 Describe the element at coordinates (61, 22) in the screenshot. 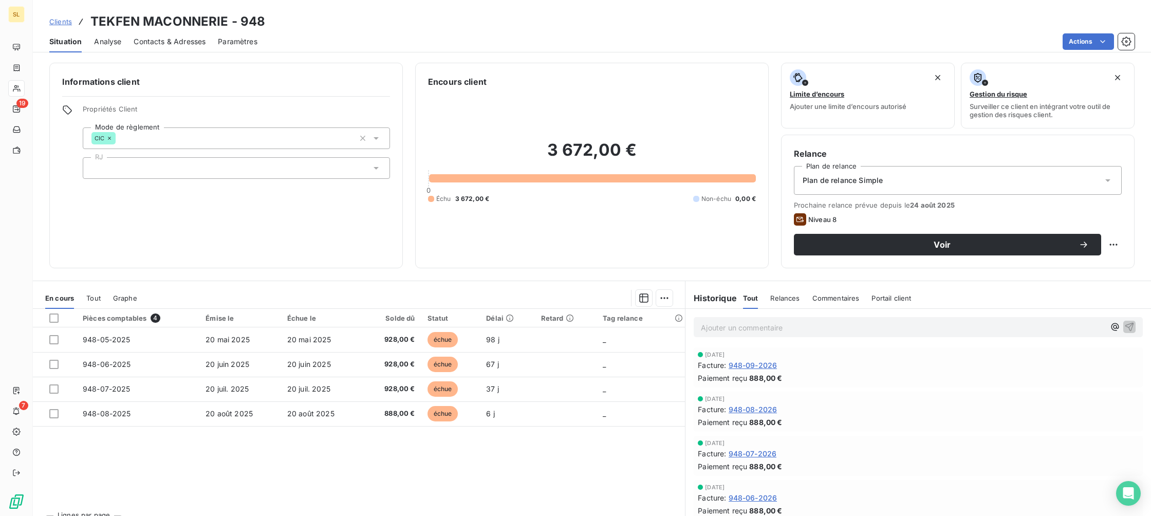

I see `span: Clients` at that location.